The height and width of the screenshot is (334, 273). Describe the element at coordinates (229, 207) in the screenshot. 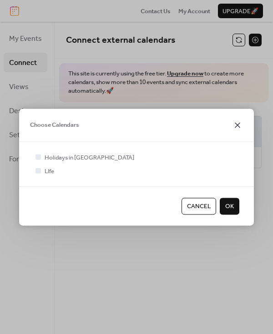

I see `span: OK` at that location.